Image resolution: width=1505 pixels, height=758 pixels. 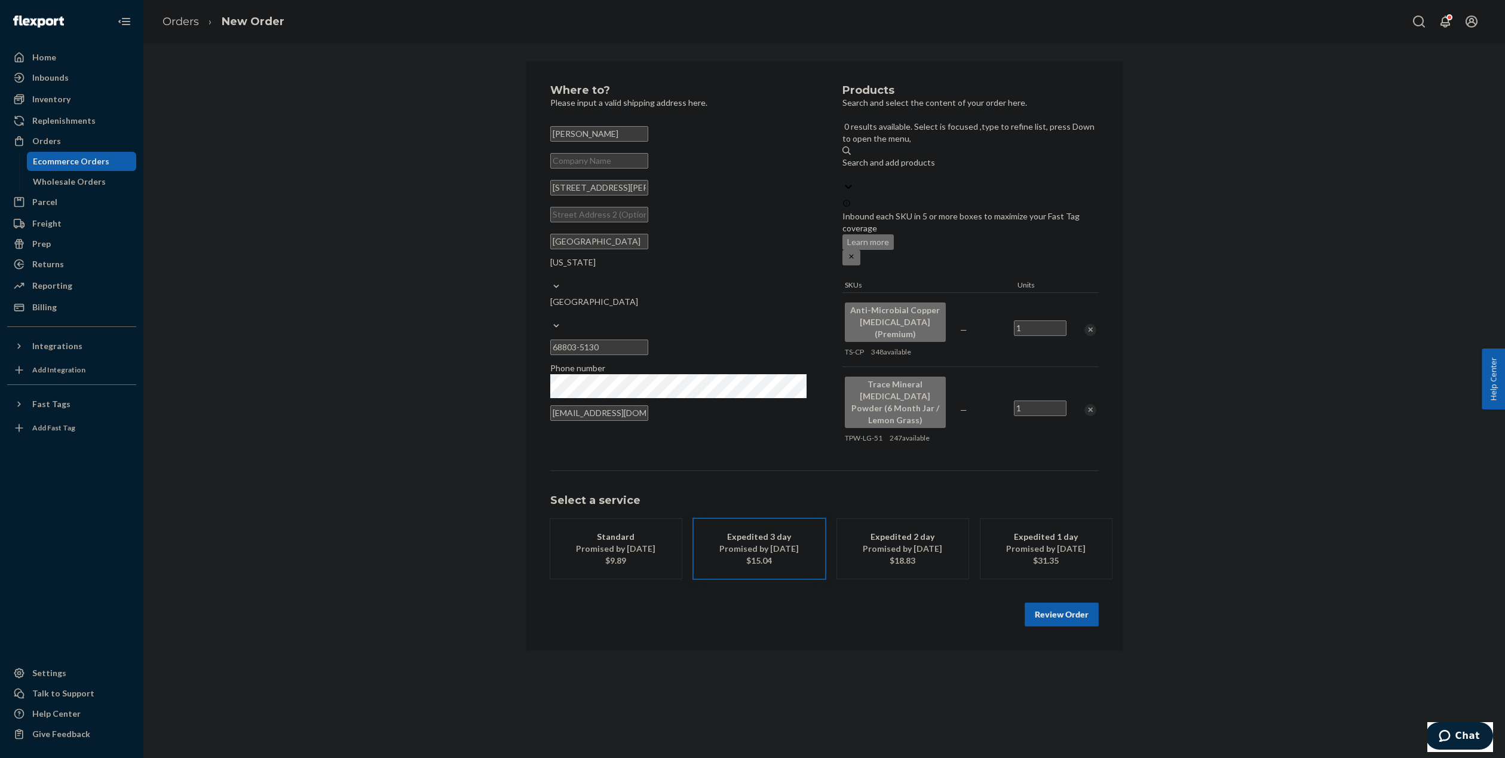 I want to click on a: Inbounds, so click(x=72, y=78).